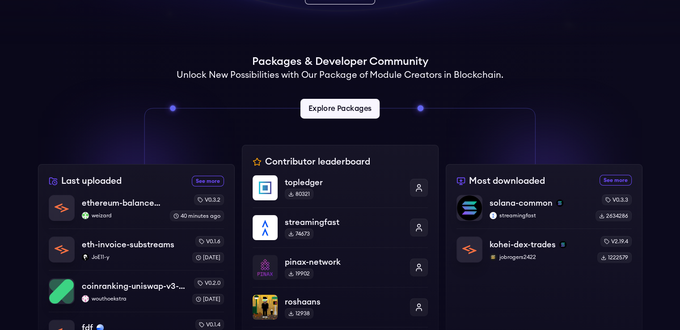 The image size is (680, 330). Describe the element at coordinates (299, 274) in the screenshot. I see `div: 19902` at that location.